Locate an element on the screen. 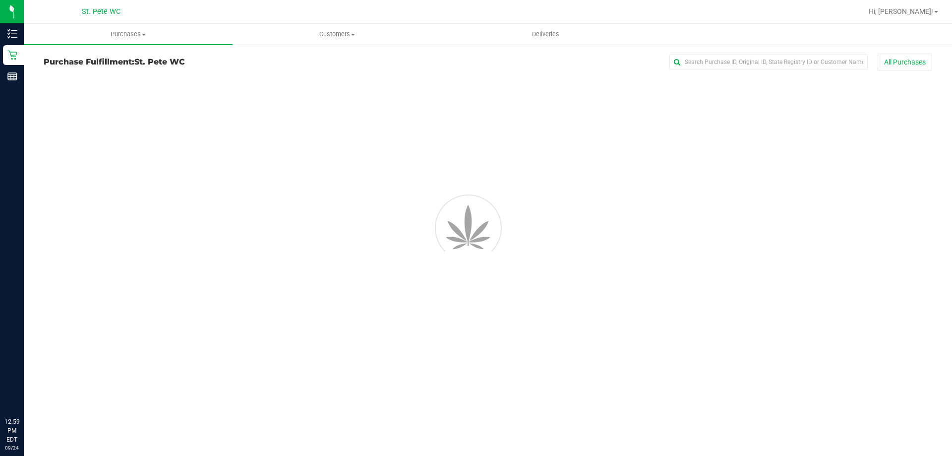 The image size is (952, 456). p: 12:59 PM EDT is located at coordinates (12, 430).